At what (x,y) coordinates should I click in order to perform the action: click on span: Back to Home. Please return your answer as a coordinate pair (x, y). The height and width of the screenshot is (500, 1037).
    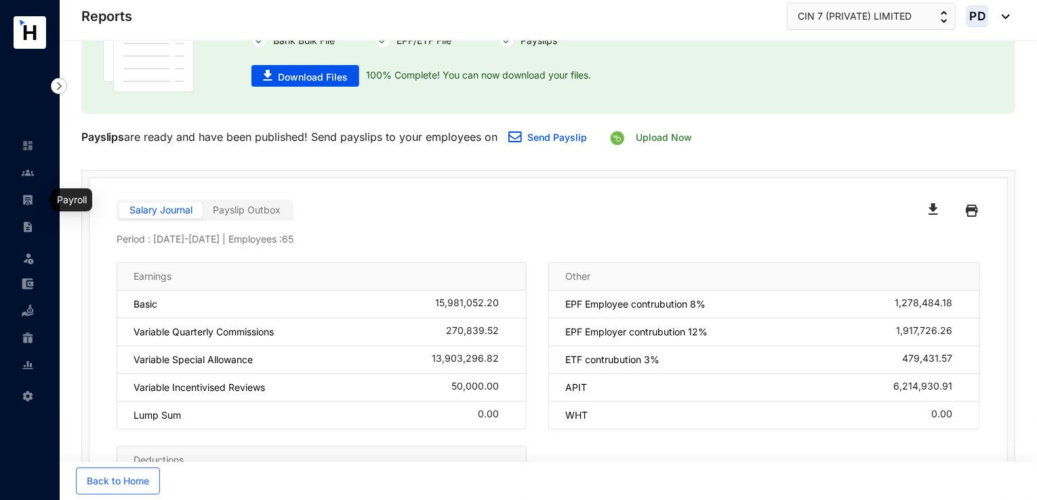
    Looking at the image, I should click on (118, 481).